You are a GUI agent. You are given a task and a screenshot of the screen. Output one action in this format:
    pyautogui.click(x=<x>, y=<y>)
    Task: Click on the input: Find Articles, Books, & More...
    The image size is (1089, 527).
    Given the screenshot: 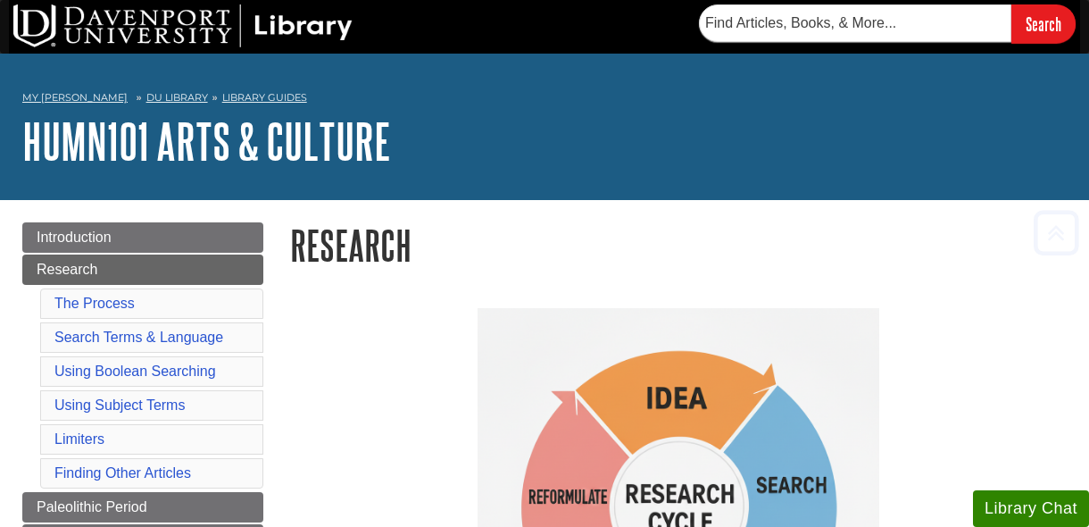 What is the action you would take?
    pyautogui.click(x=855, y=23)
    